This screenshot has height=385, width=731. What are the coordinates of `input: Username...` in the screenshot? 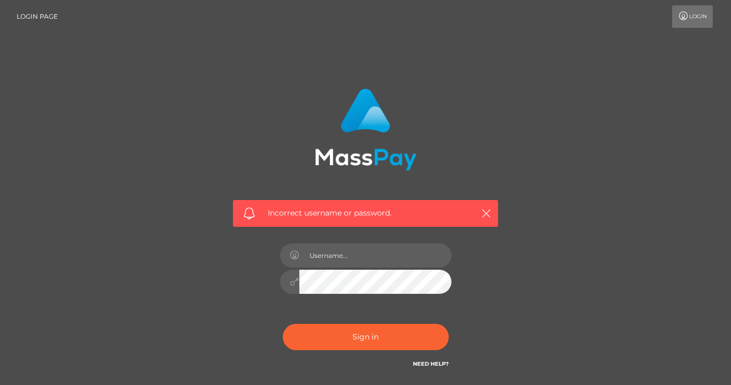 It's located at (376, 255).